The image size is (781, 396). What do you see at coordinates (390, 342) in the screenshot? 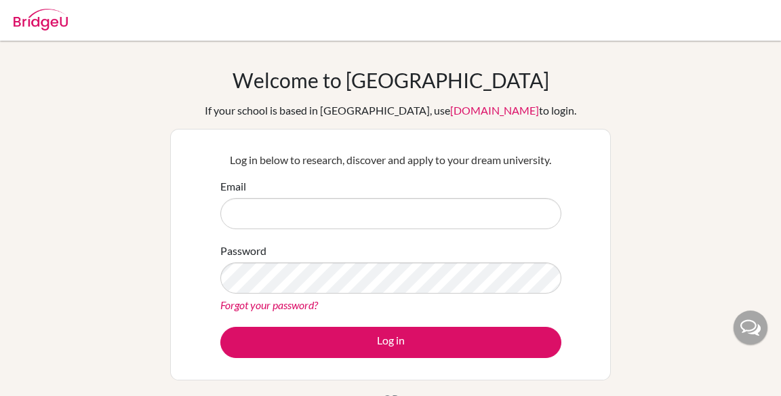
I see `button: Log in` at bounding box center [390, 342].